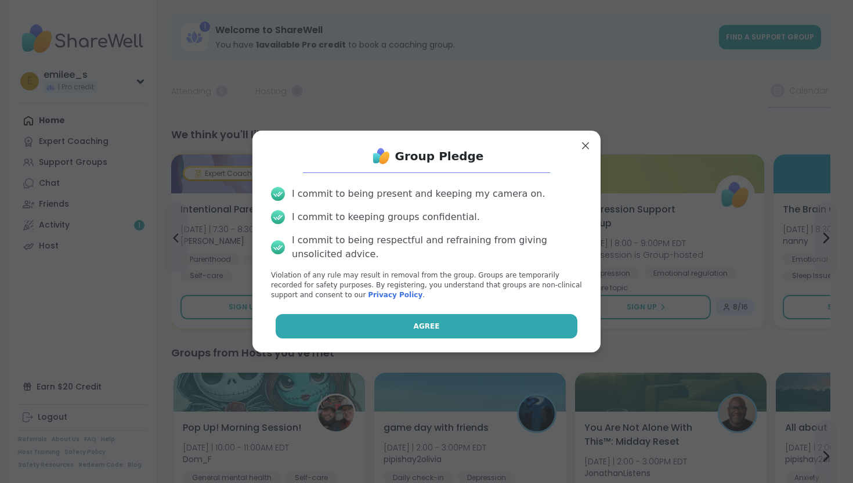 The width and height of the screenshot is (853, 483). Describe the element at coordinates (386, 217) in the screenshot. I see `div: I commit to keeping groups confidential.` at that location.